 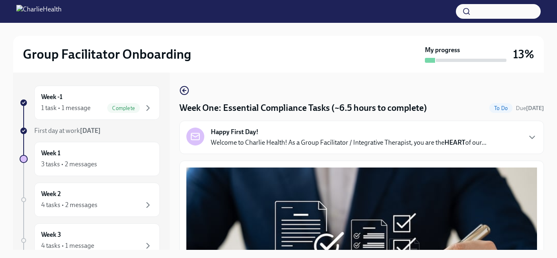 I want to click on h6: Week 2, so click(x=51, y=194).